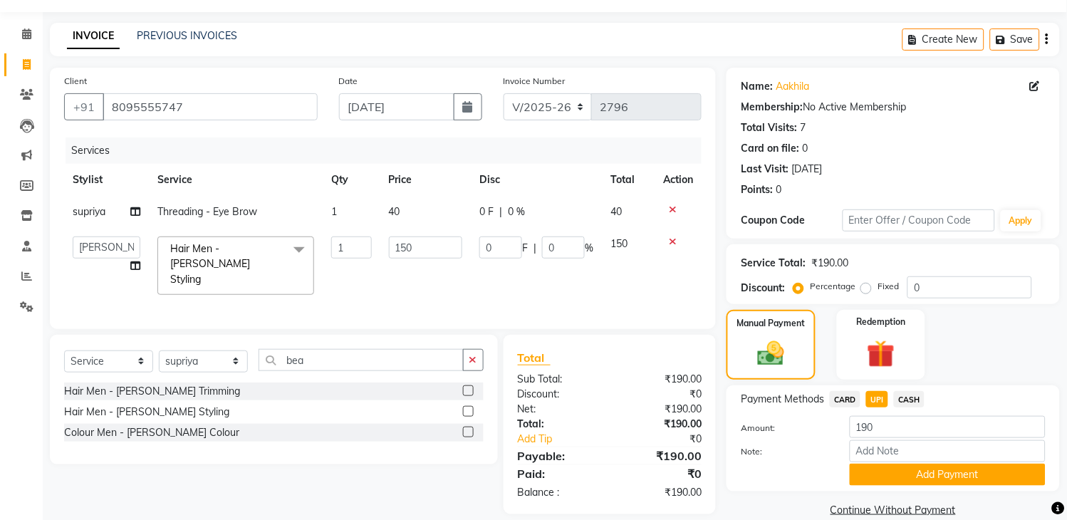  I want to click on button: Create New, so click(943, 39).